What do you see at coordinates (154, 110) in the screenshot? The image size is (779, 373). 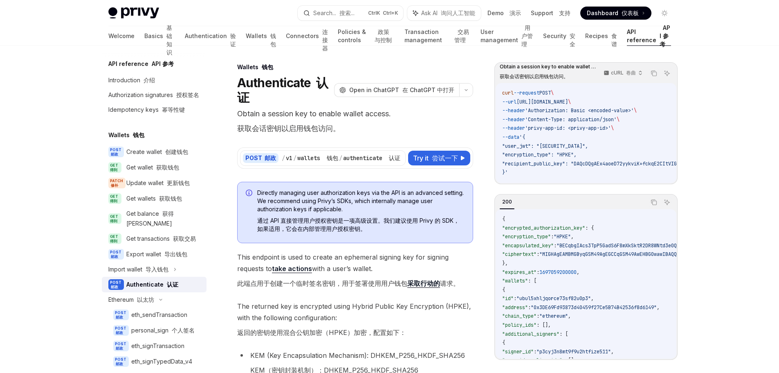 I see `a: Idempotency keys 幂等性键` at bounding box center [154, 110].